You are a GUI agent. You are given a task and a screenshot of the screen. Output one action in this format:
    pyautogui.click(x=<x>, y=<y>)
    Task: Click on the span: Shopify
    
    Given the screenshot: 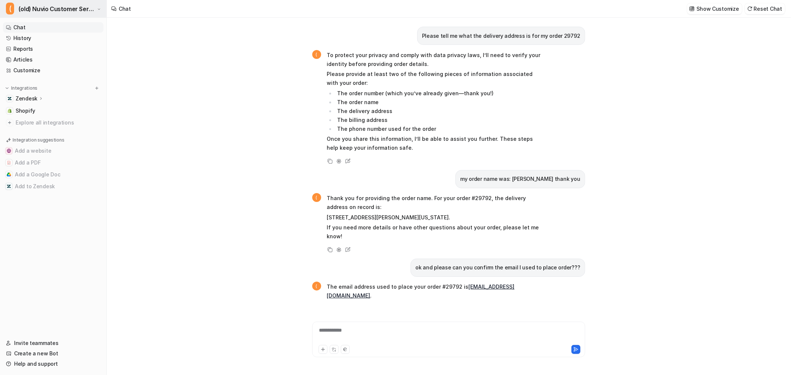 What is the action you would take?
    pyautogui.click(x=25, y=111)
    